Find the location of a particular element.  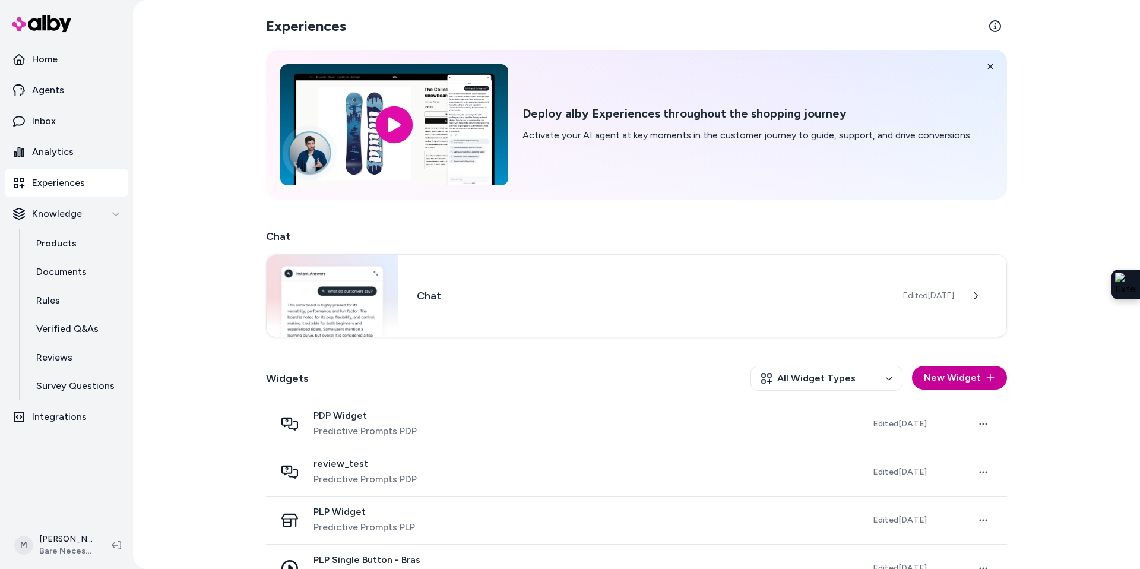

p: Analytics is located at coordinates (53, 152).